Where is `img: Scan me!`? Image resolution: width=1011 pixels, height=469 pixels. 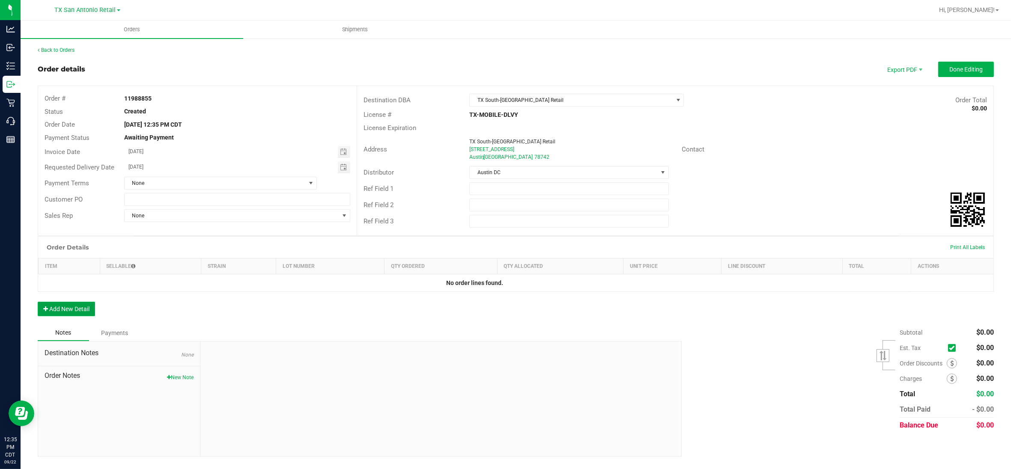 img: Scan me! is located at coordinates (967, 210).